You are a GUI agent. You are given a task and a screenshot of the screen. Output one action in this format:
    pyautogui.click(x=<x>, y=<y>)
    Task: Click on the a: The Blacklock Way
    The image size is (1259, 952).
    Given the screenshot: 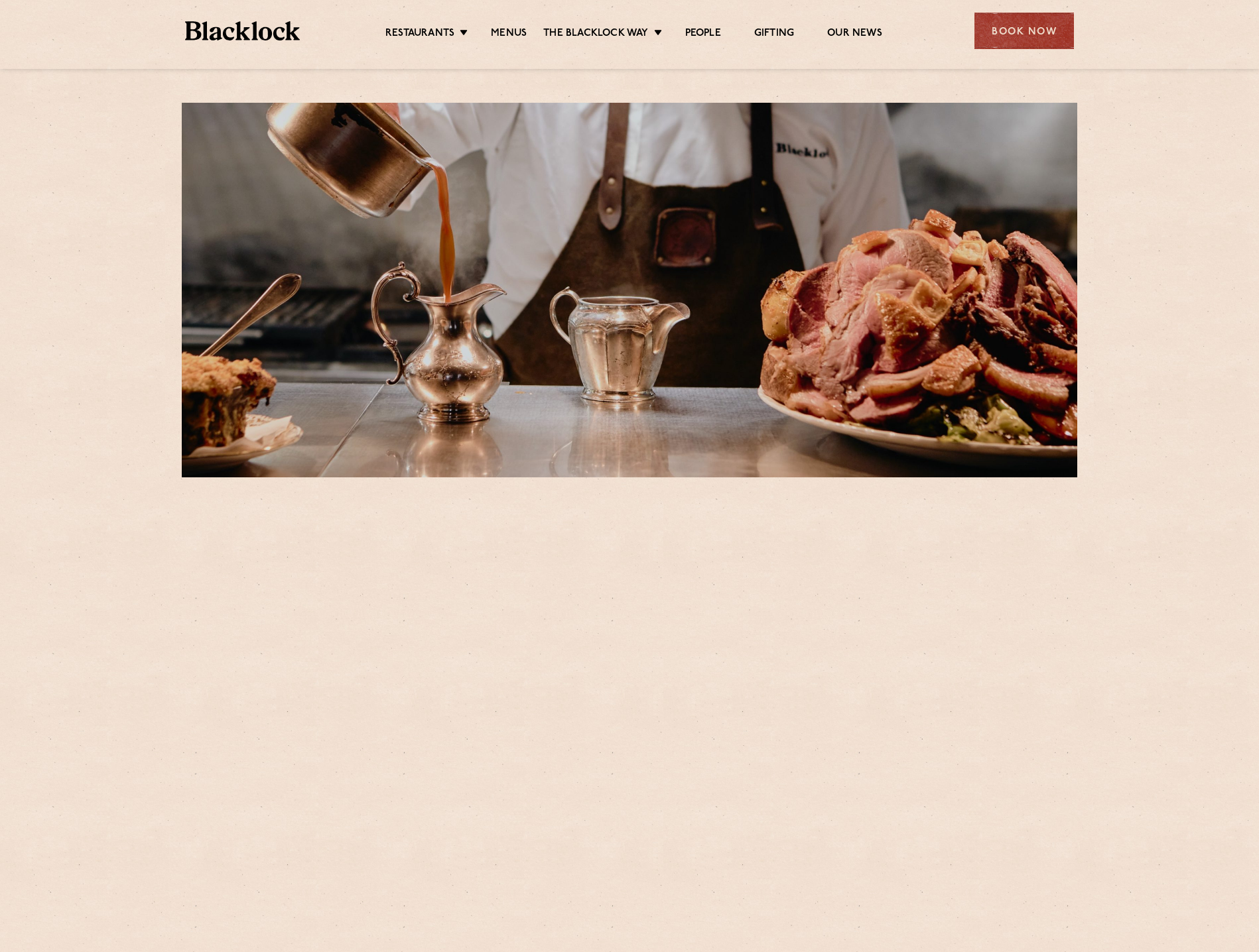 What is the action you would take?
    pyautogui.click(x=596, y=34)
    